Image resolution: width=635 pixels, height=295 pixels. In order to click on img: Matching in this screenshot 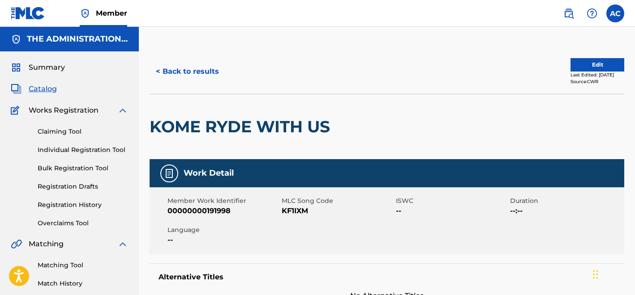, I will do `click(16, 244)`.